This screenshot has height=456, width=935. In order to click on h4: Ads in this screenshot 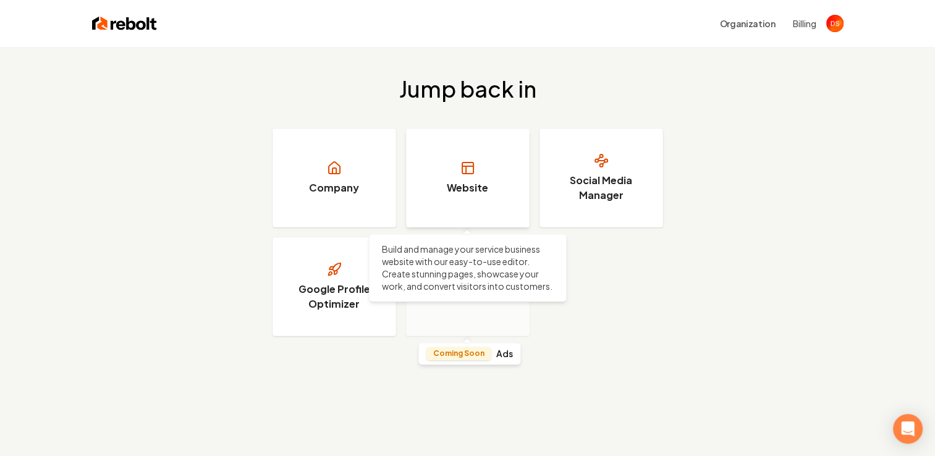, I will do `click(504, 354)`.